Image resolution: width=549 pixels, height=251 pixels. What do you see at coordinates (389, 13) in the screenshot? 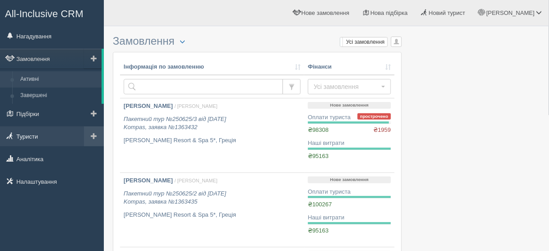
I see `span: Нова підбірка` at bounding box center [389, 13].